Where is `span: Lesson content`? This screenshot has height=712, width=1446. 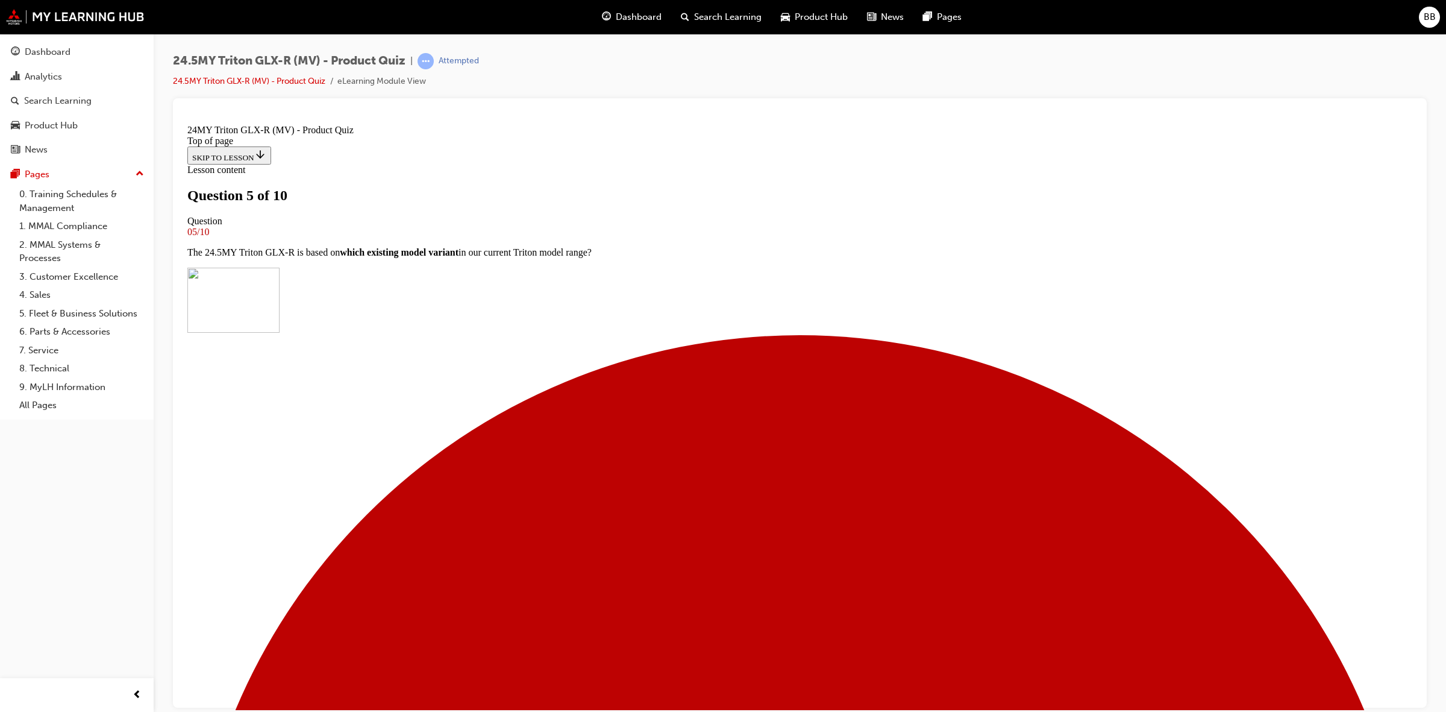 span: Lesson content is located at coordinates (34, 49).